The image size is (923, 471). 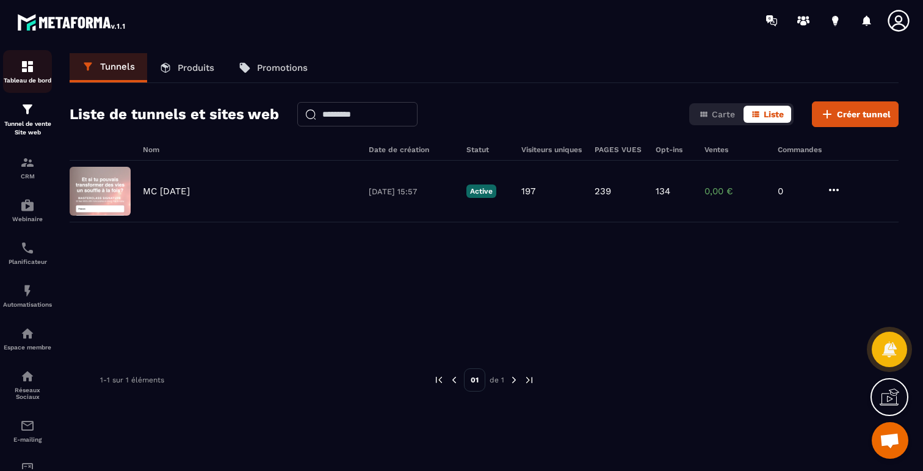 I want to click on p: 0,00 €, so click(x=735, y=191).